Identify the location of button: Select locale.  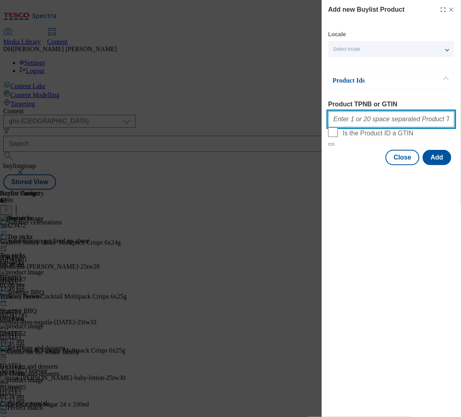
(391, 49).